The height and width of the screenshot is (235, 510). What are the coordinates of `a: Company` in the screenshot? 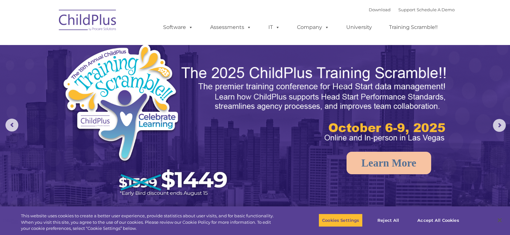 It's located at (313, 27).